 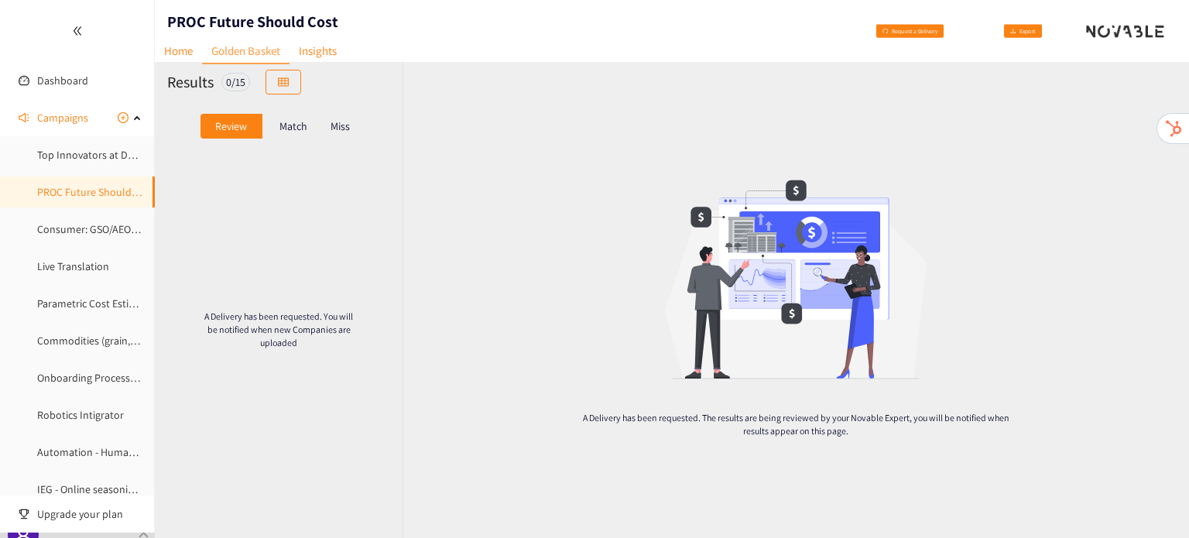 What do you see at coordinates (293, 126) in the screenshot?
I see `p: Match` at bounding box center [293, 126].